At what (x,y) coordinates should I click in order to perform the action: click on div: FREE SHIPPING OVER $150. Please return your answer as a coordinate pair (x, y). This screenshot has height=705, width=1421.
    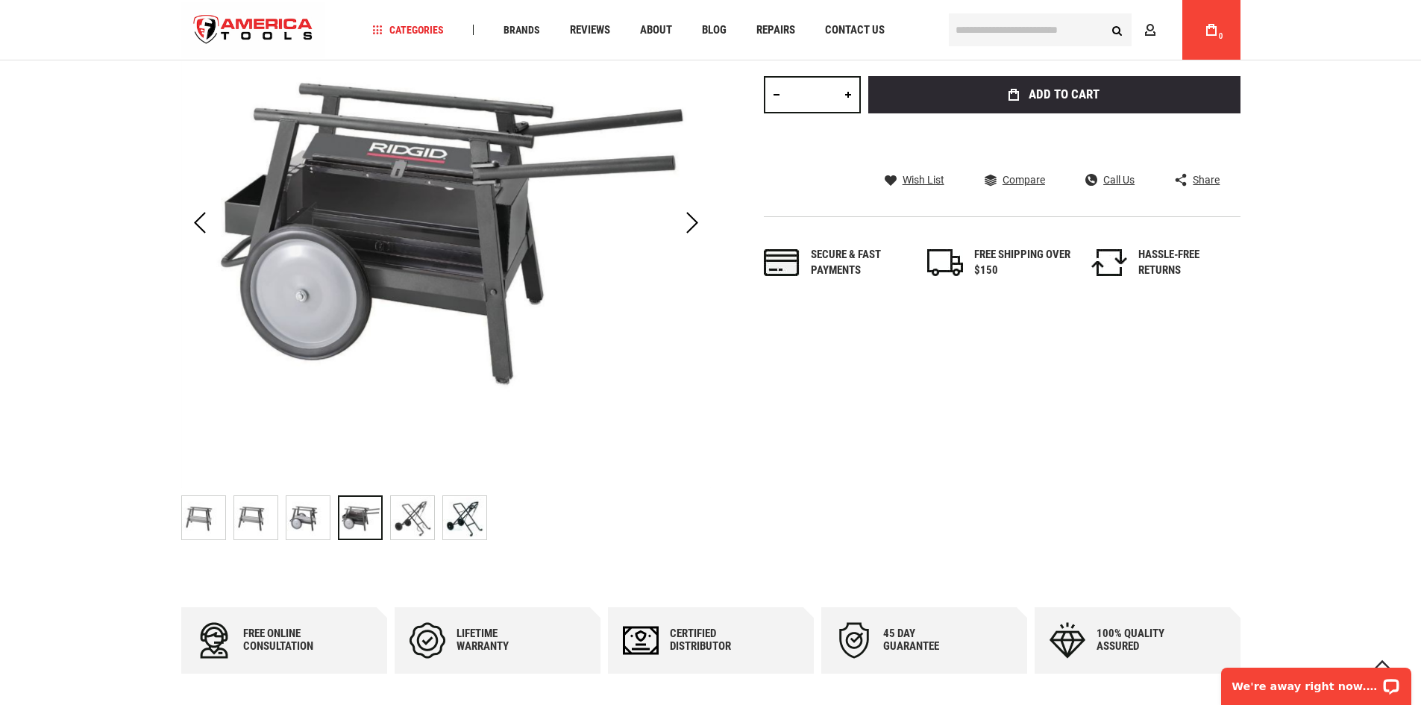
    Looking at the image, I should click on (1023, 263).